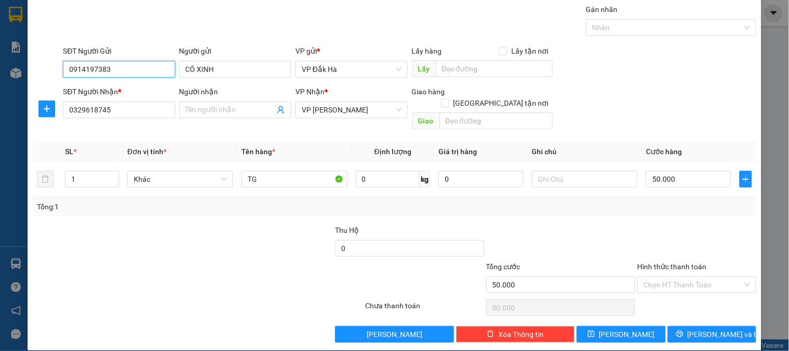 Image resolution: width=789 pixels, height=351 pixels. Describe the element at coordinates (351, 110) in the screenshot. I see `span: VP Thành Thái` at that location.